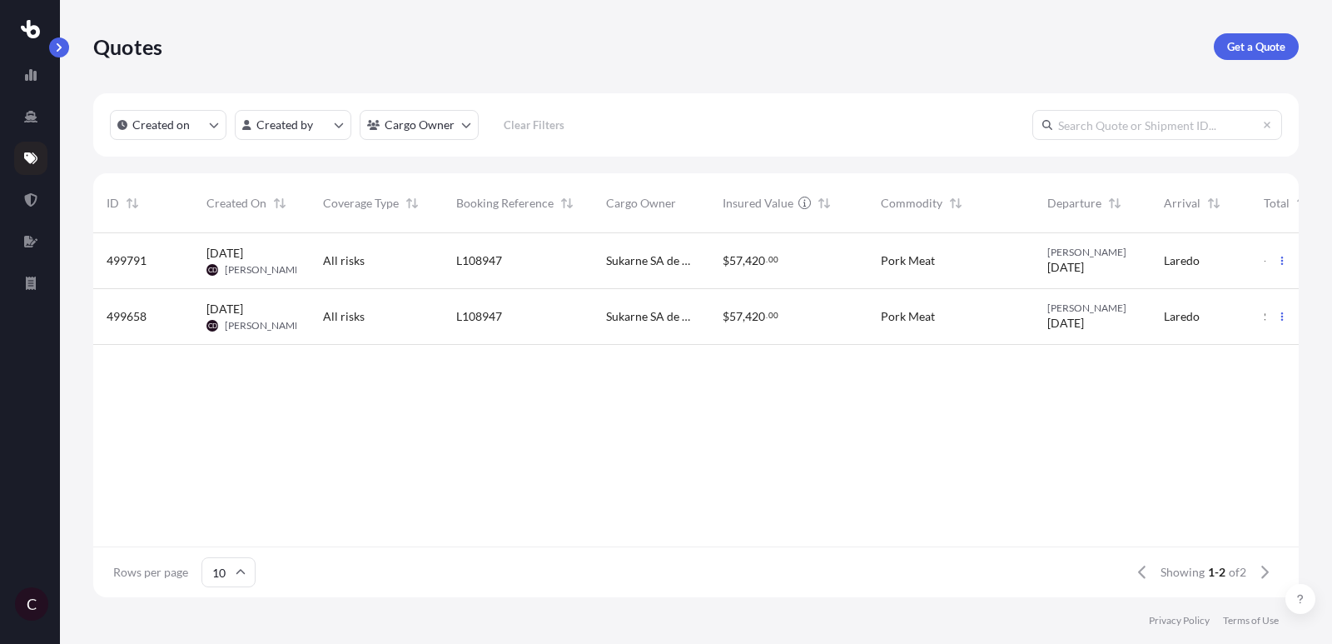 The image size is (1332, 644). Describe the element at coordinates (1237, 572) in the screenshot. I see `span: of 2` at that location.